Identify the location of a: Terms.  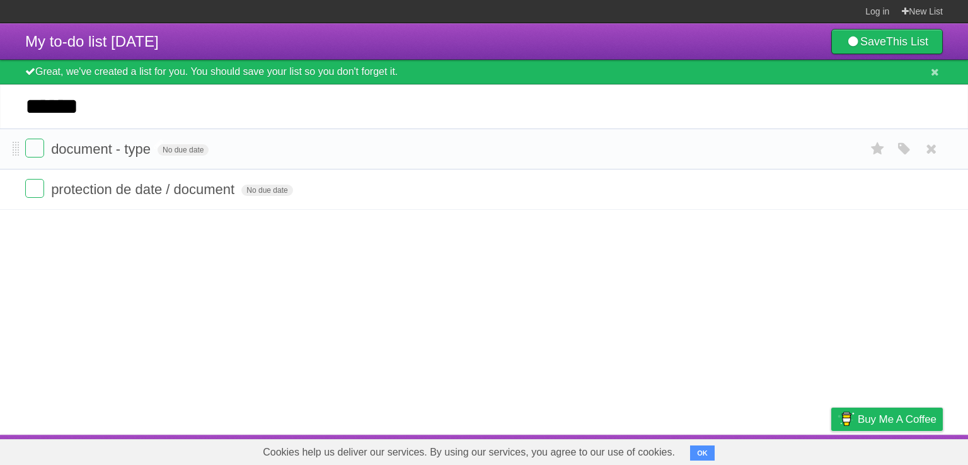
(786, 450).